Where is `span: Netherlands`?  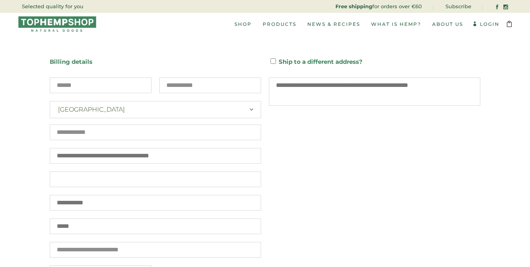
span: Netherlands is located at coordinates (155, 110).